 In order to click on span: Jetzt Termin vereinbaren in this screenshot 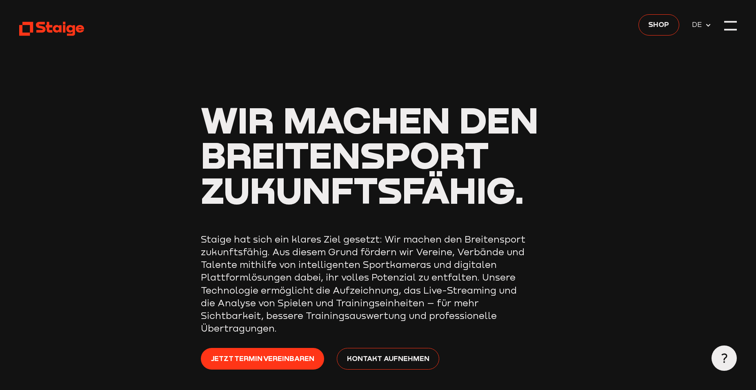, I will do `click(262, 358)`.